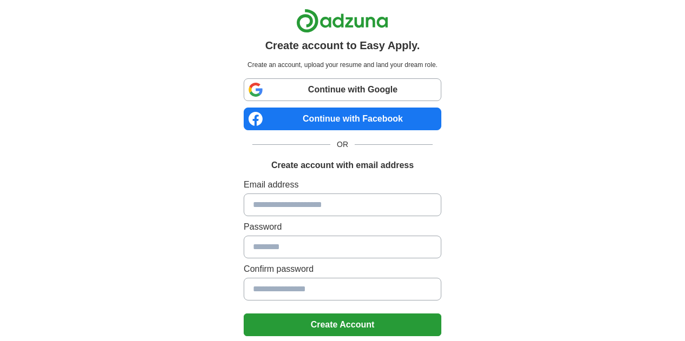 Image resolution: width=685 pixels, height=341 pixels. Describe the element at coordinates (342, 269) in the screenshot. I see `label: Confirm password` at that location.